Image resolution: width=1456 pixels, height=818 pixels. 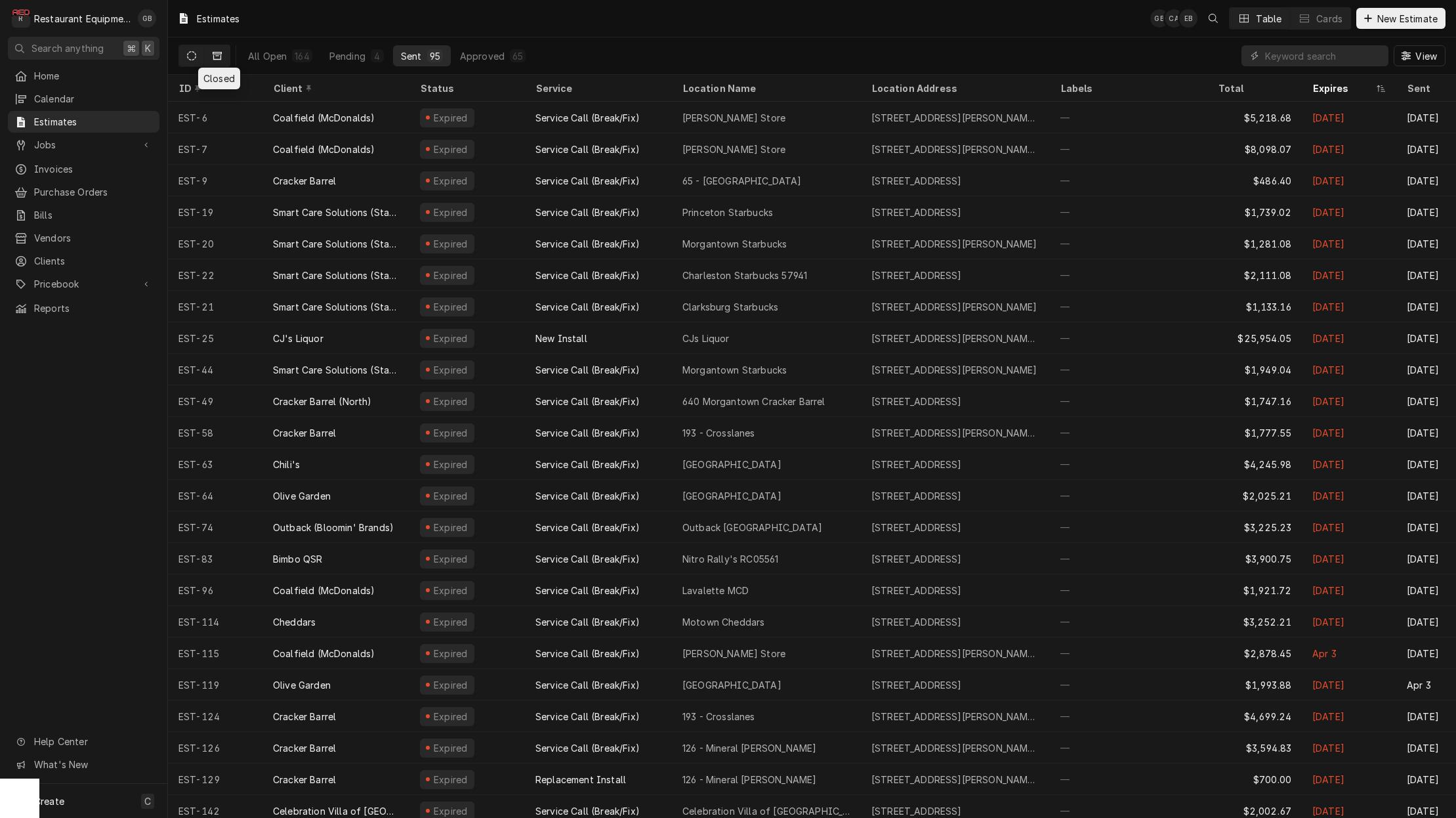 What do you see at coordinates (1188, 19) in the screenshot?
I see `div: EB` at bounding box center [1188, 19].